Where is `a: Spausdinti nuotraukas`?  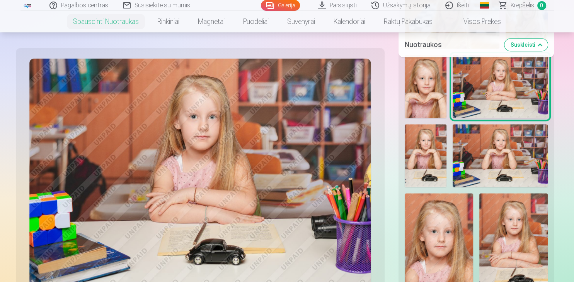 a: Spausdinti nuotraukas is located at coordinates (106, 22).